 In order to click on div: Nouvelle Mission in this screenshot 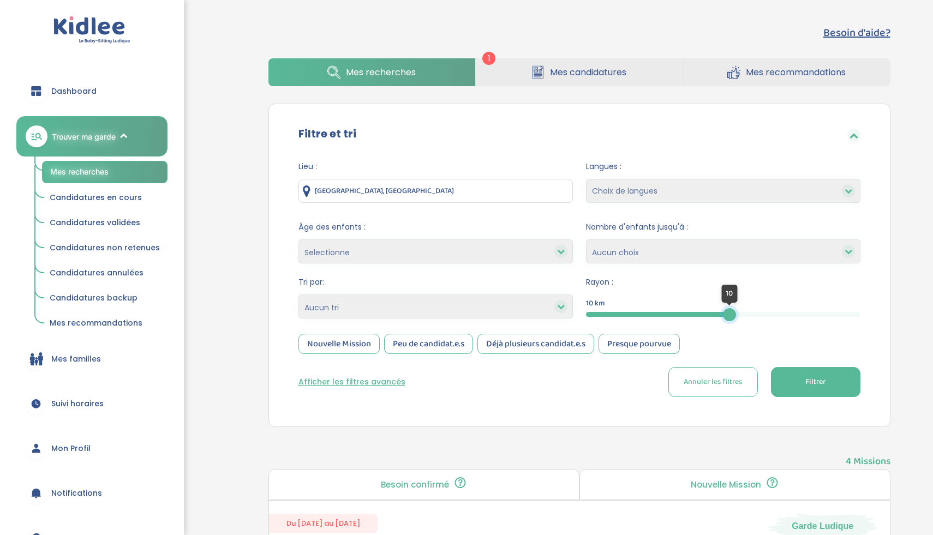, I will do `click(339, 344)`.